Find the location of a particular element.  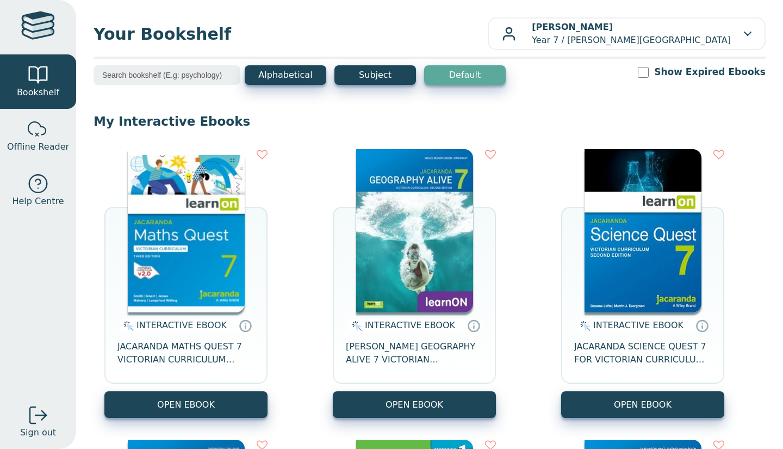

span: Sign out is located at coordinates (38, 432).